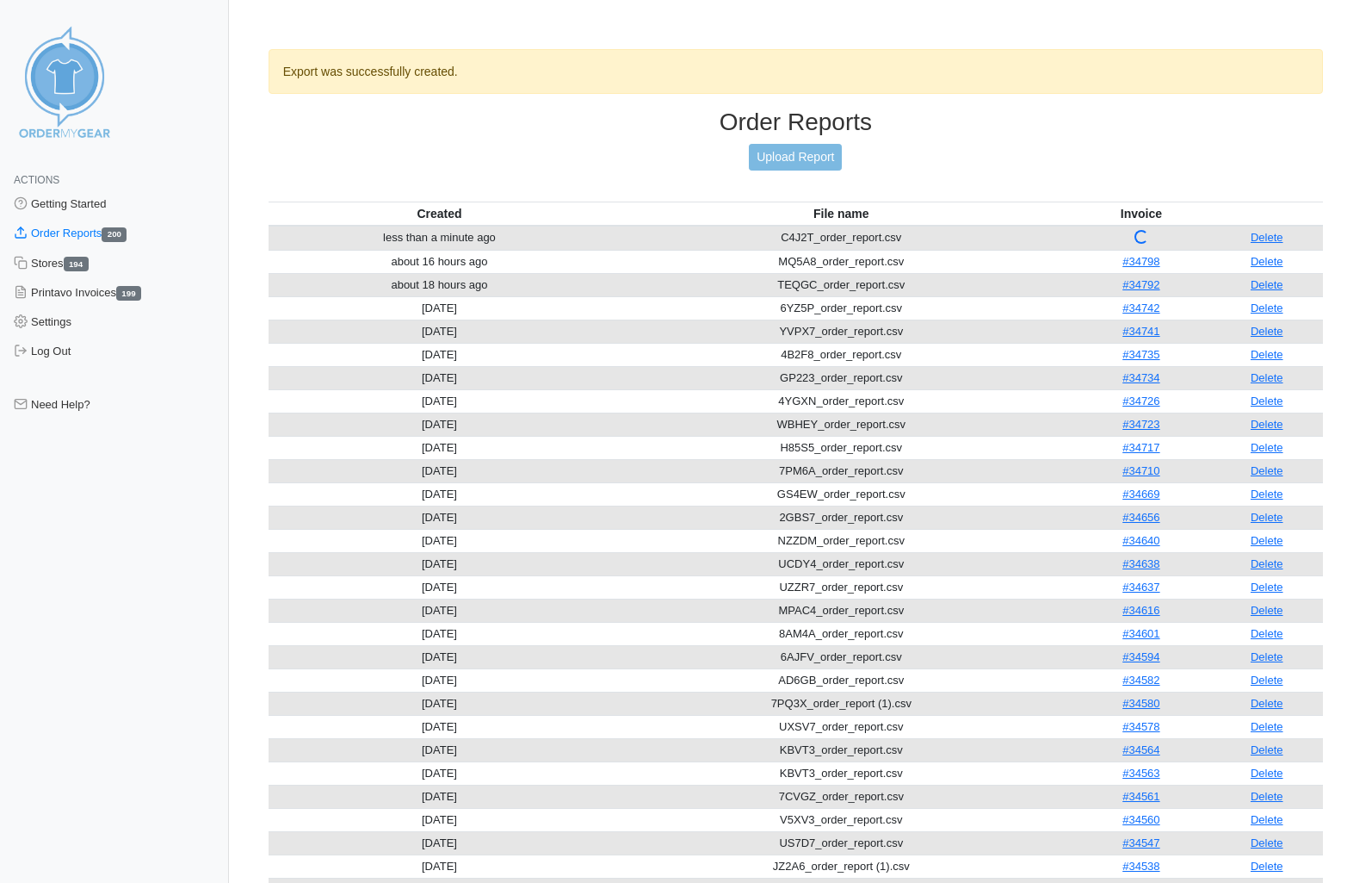 This screenshot has width=1372, height=883. I want to click on a: #34560, so click(1140, 819).